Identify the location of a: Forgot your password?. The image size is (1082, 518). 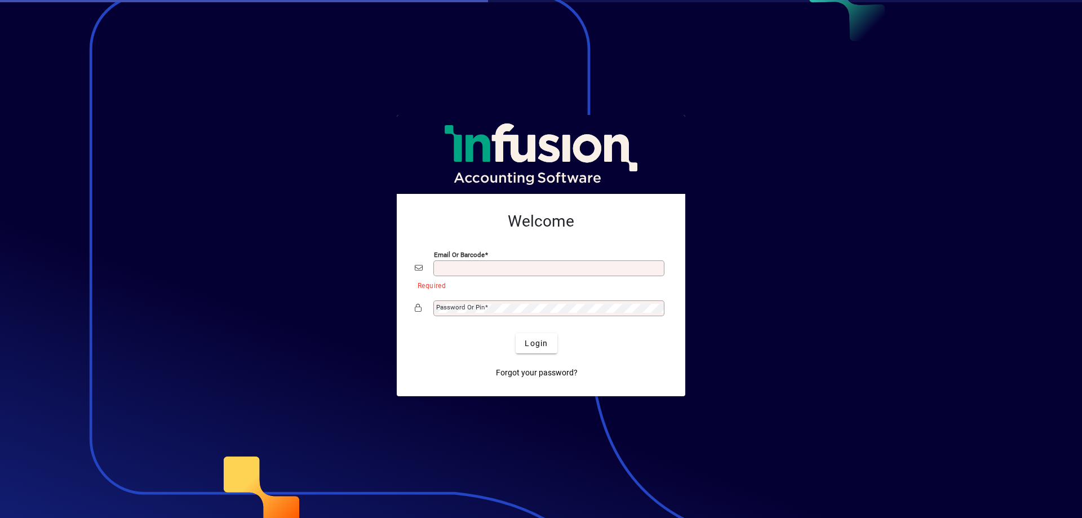
(537, 373).